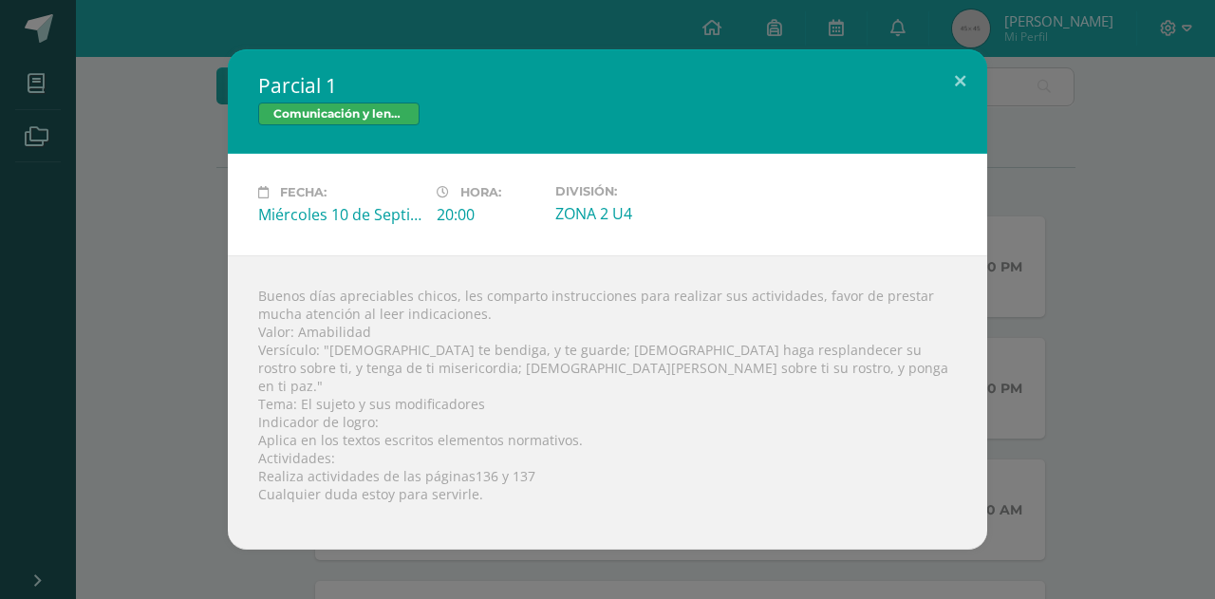  Describe the element at coordinates (608, 85) in the screenshot. I see `h2: Parcial 1` at that location.